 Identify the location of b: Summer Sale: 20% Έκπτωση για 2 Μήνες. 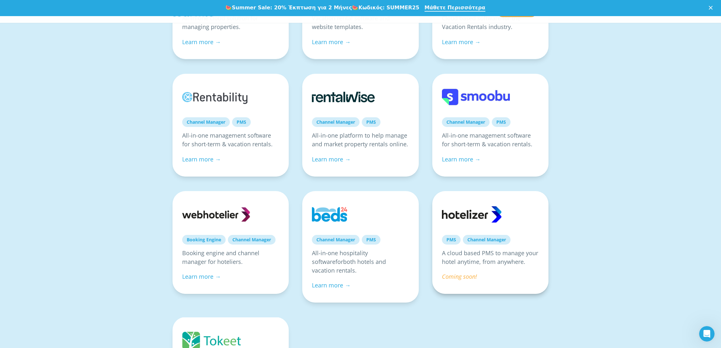
(292, 7).